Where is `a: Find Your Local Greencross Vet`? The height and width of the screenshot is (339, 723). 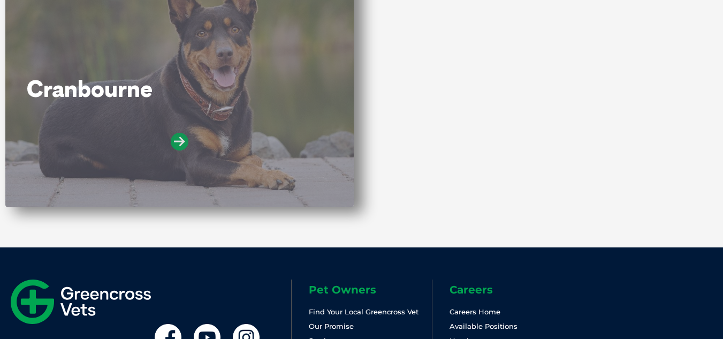 a: Find Your Local Greencross Vet is located at coordinates (363, 311).